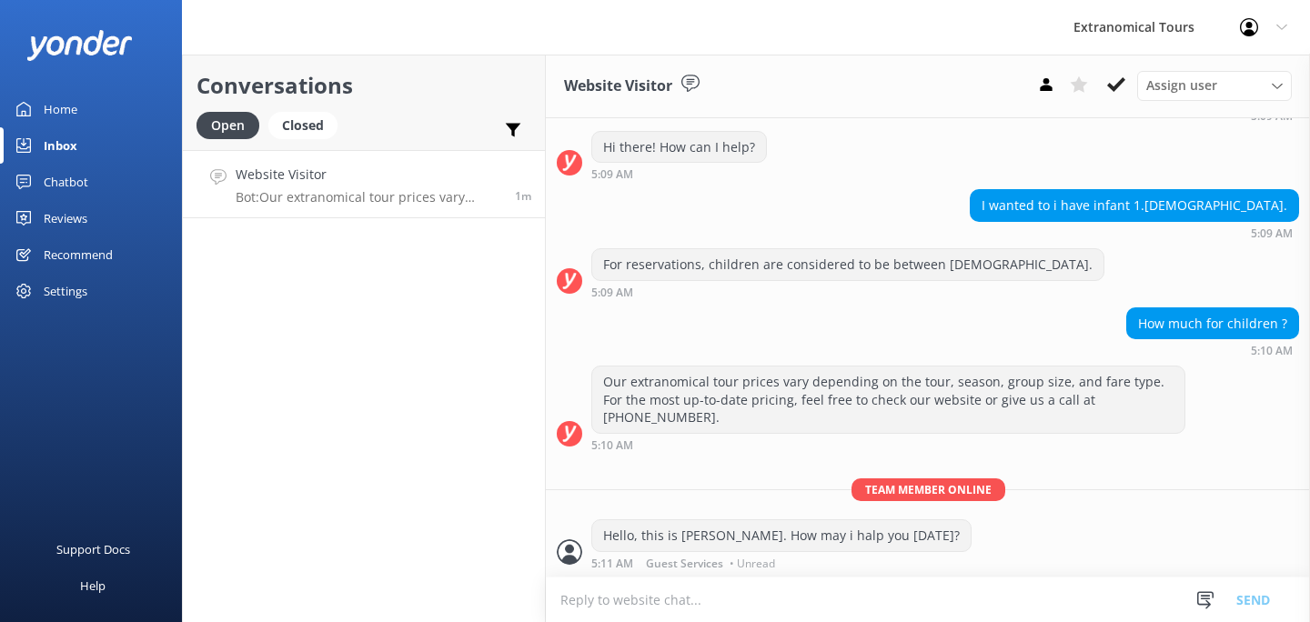  I want to click on div: Help, so click(93, 586).